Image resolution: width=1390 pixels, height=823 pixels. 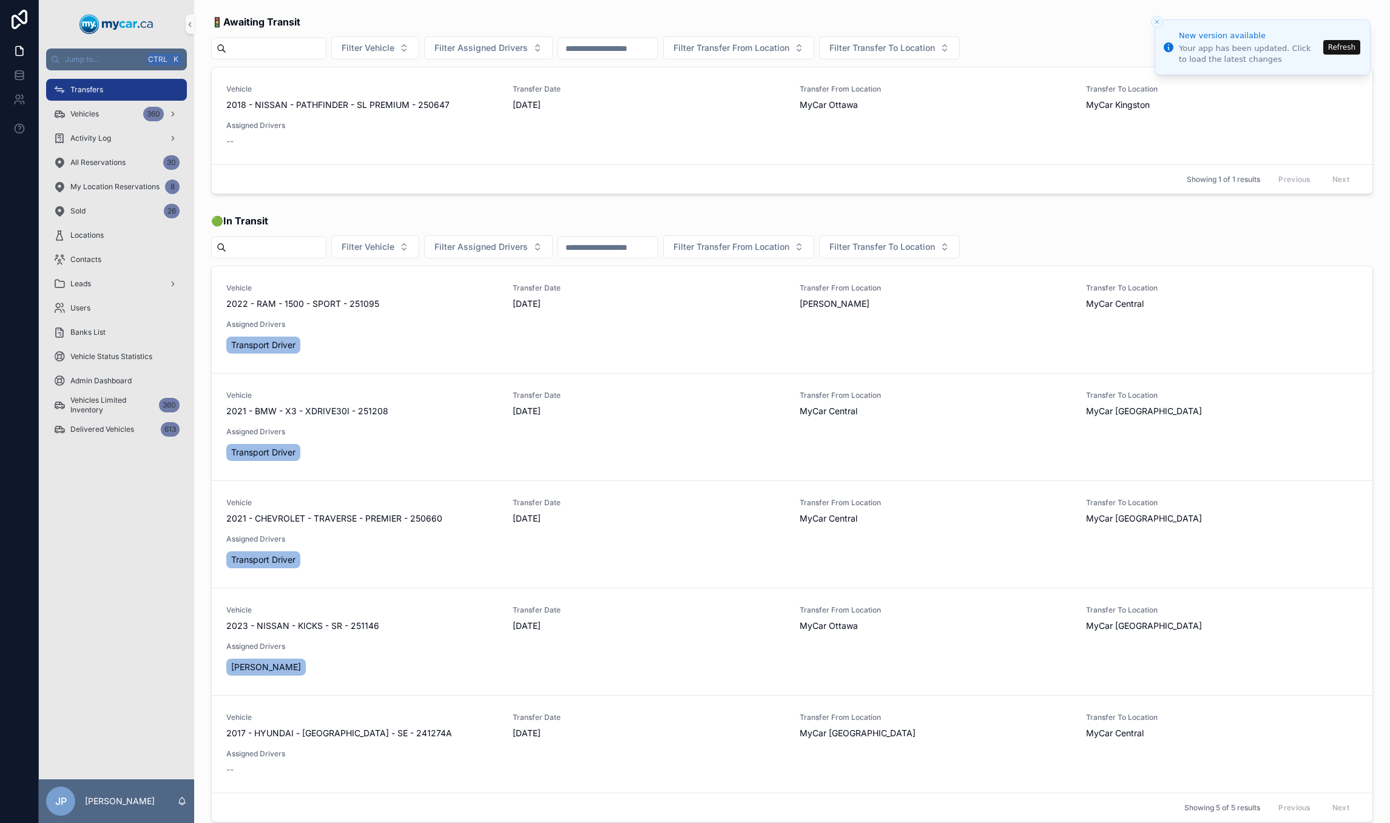 What do you see at coordinates (1249, 36) in the screenshot?
I see `div: New version available` at bounding box center [1249, 36].